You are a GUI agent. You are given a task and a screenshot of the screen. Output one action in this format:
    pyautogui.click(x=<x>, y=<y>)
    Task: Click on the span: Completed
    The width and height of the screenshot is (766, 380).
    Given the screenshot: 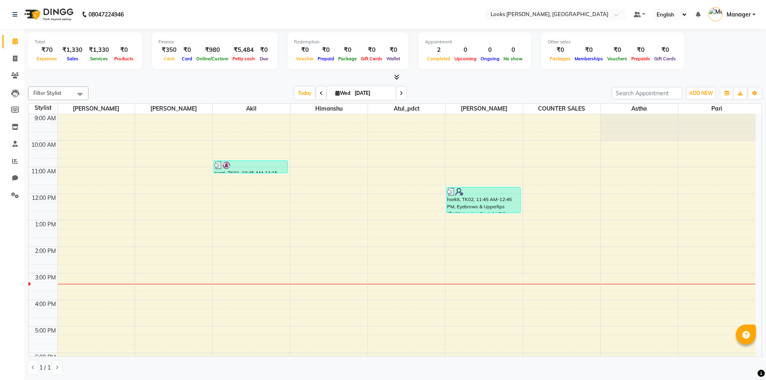 What is the action you would take?
    pyautogui.click(x=439, y=59)
    